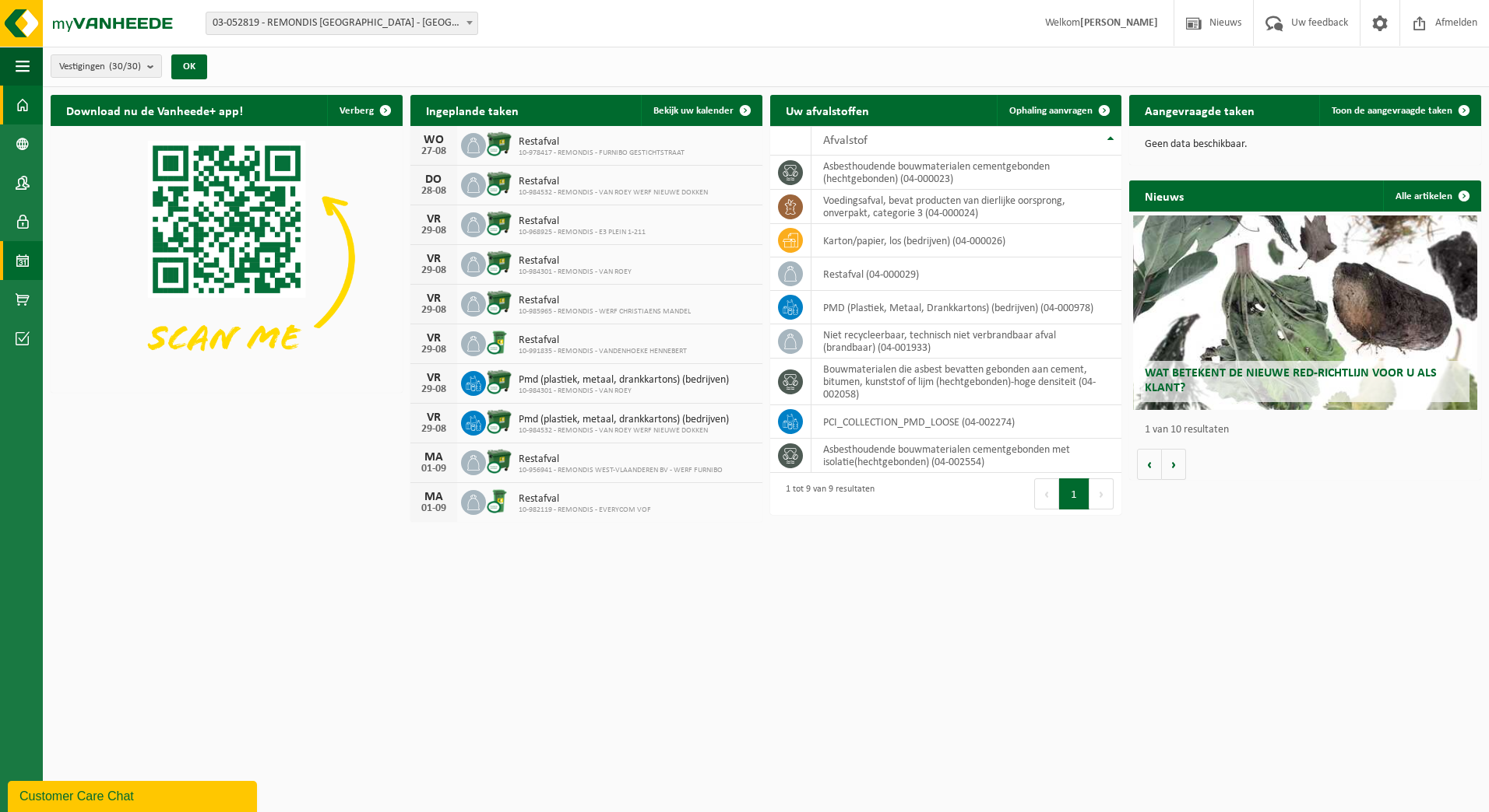 The width and height of the screenshot is (1489, 812). I want to click on p: Geen data beschikbaar., so click(1305, 144).